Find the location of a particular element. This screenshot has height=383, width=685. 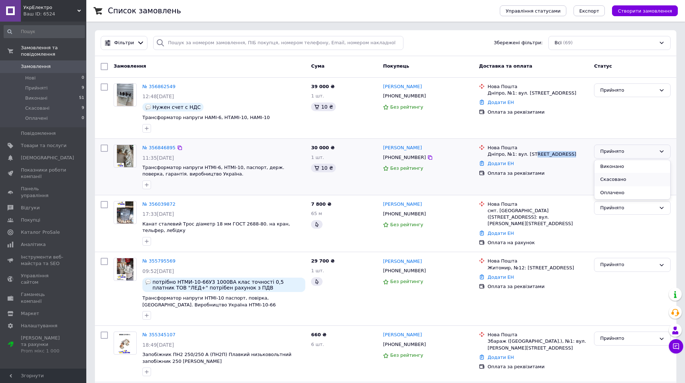

span: 39 000 ₴ is located at coordinates (323, 86).